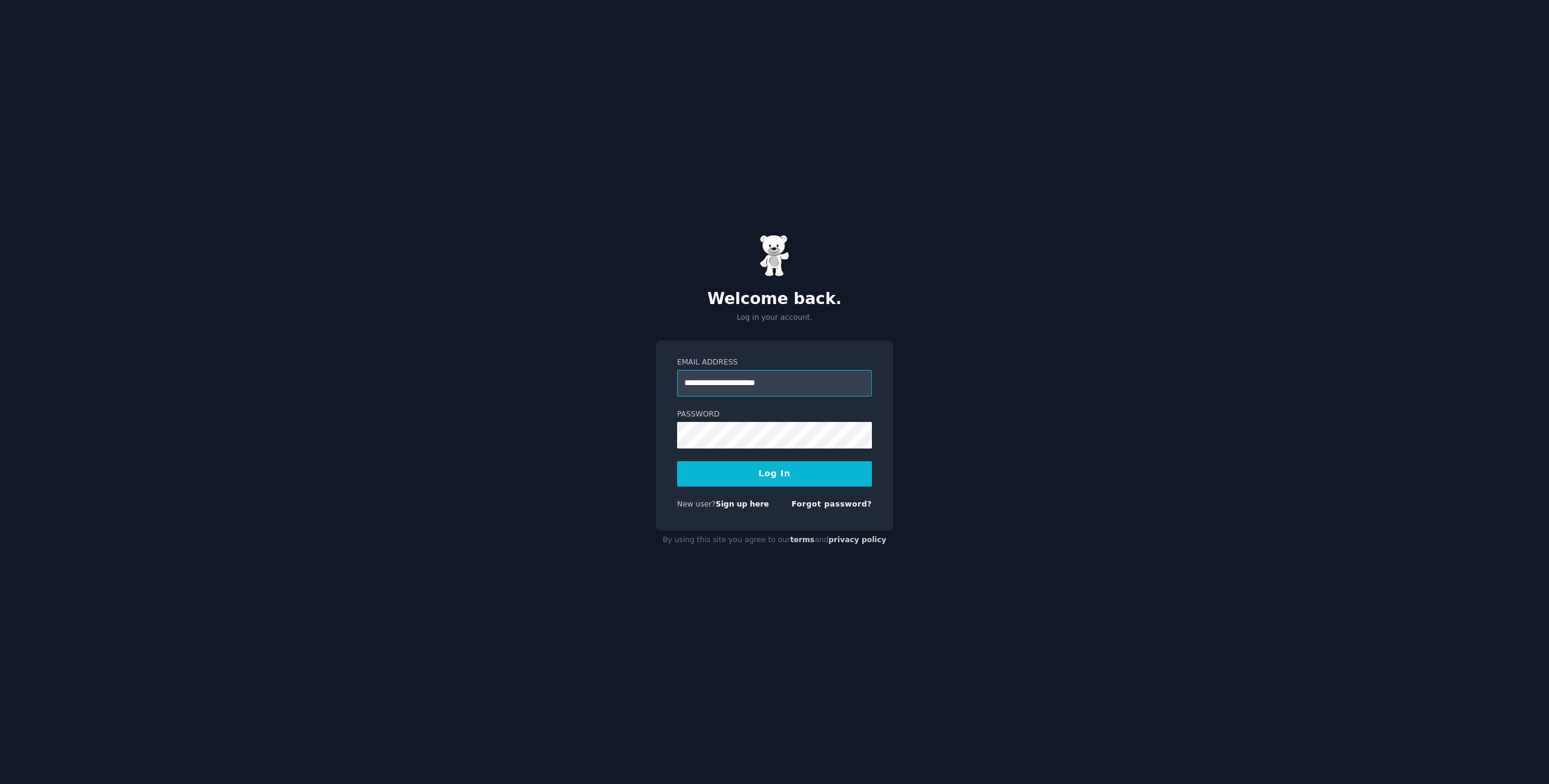  Describe the element at coordinates (774, 474) in the screenshot. I see `button: Log In` at that location.